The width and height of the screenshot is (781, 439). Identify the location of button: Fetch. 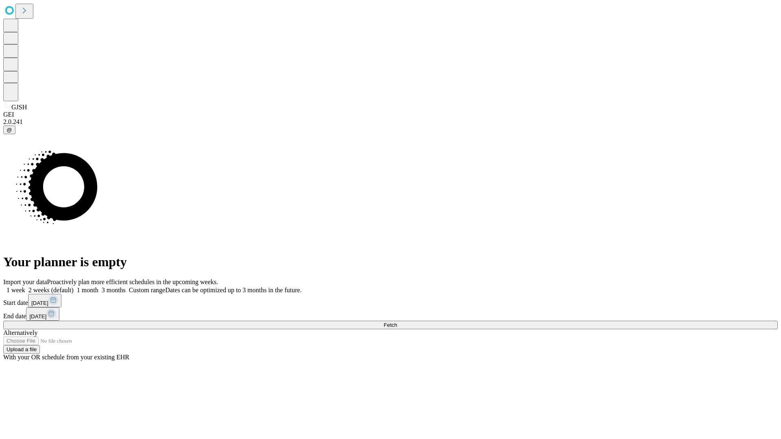
(391, 325).